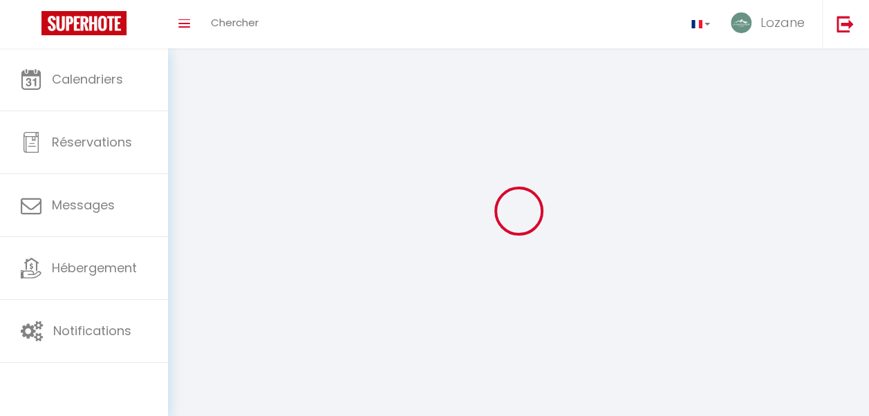 The height and width of the screenshot is (416, 869). What do you see at coordinates (94, 267) in the screenshot?
I see `span: Hébergement` at bounding box center [94, 267].